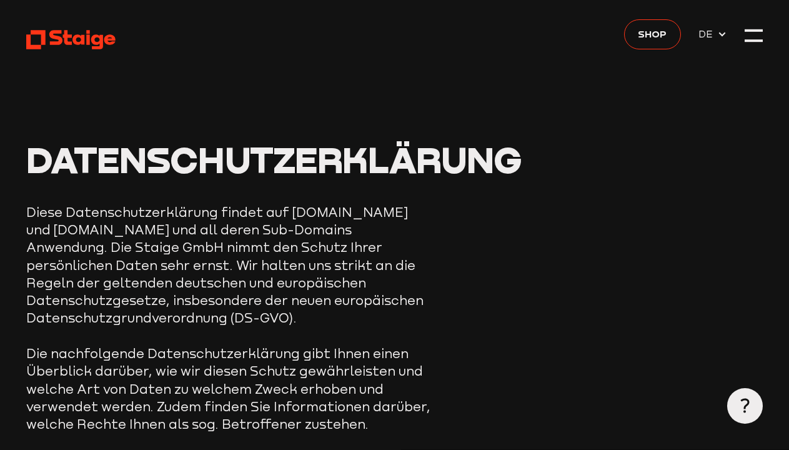 Image resolution: width=789 pixels, height=450 pixels. What do you see at coordinates (229, 389) in the screenshot?
I see `p: Die nachfolgende Datenschutzerklärung gibt Ihnen einen Überblick darüber, wie wir diesen Schutz g...` at bounding box center [229, 389].